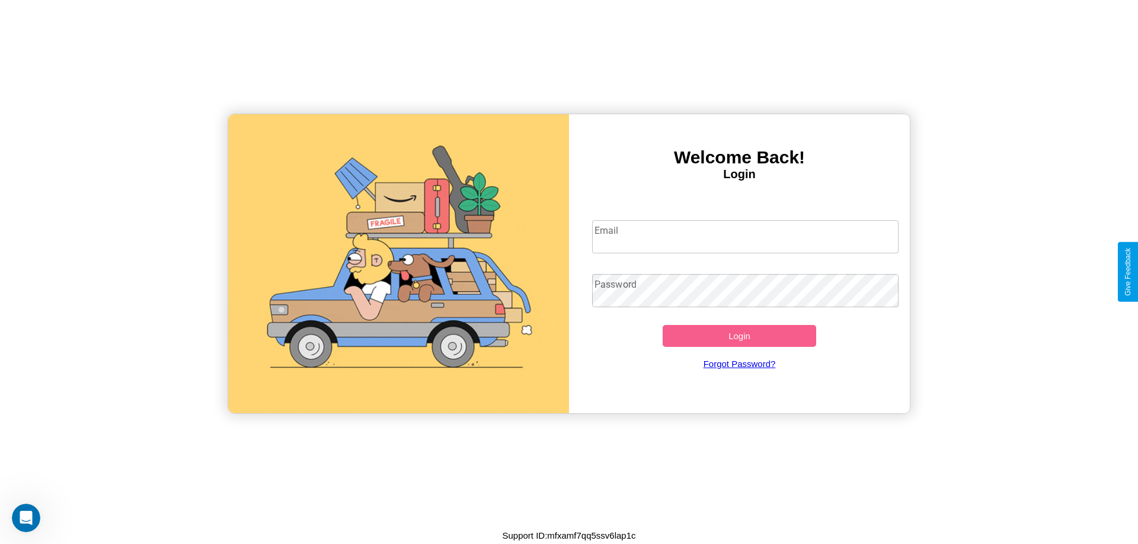 The width and height of the screenshot is (1138, 544). Describe the element at coordinates (739, 158) in the screenshot. I see `h3: Welcome Back!` at that location.